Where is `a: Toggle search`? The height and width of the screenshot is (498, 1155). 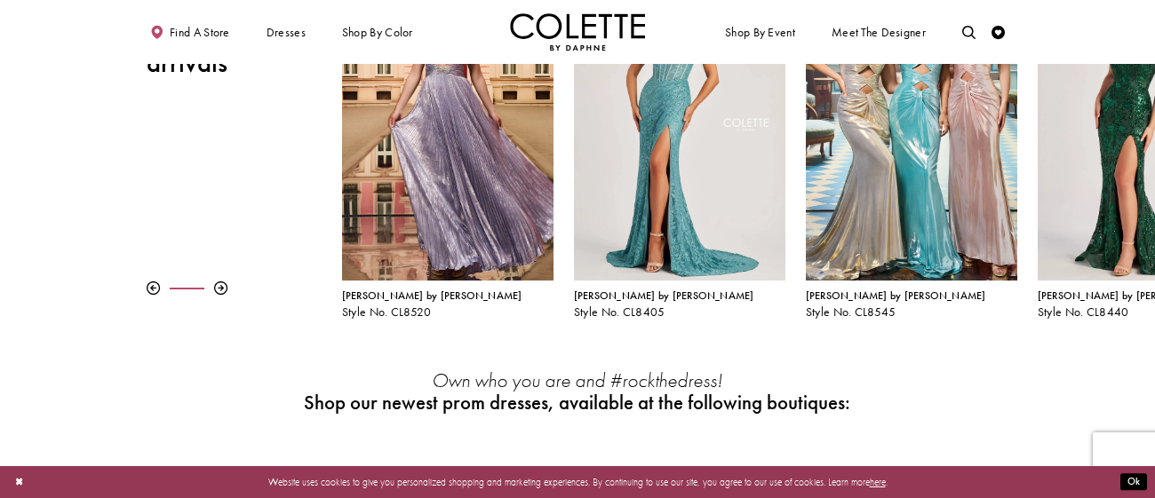 a: Toggle search is located at coordinates (968, 32).